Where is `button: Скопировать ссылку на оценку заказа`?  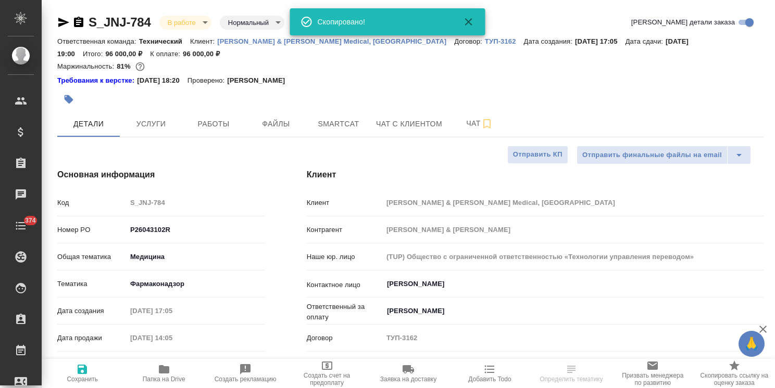 button: Скопировать ссылку на оценку заказа is located at coordinates (734, 374).